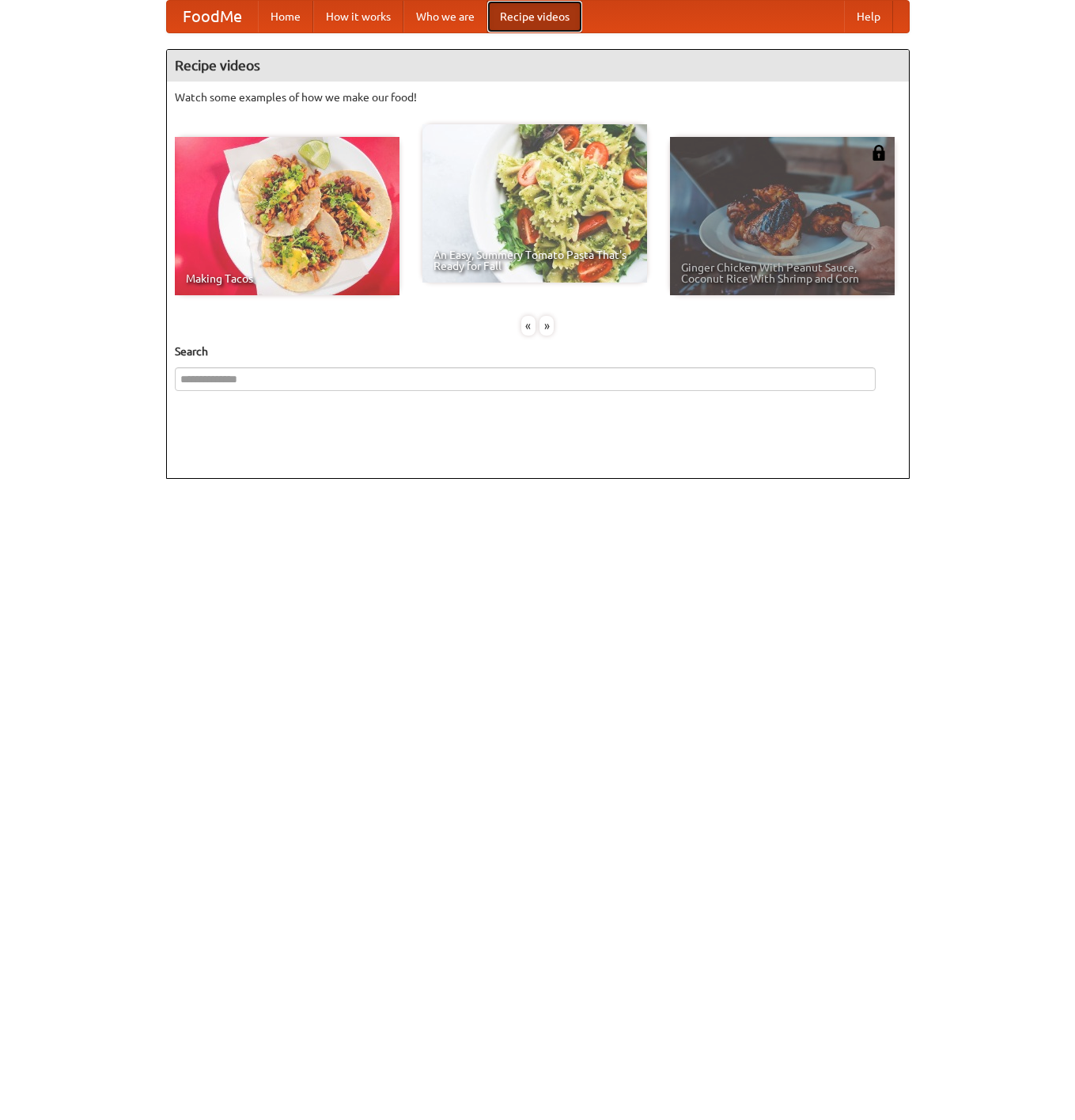 Image resolution: width=1075 pixels, height=1120 pixels. Describe the element at coordinates (212, 16) in the screenshot. I see `a: FoodMe` at that location.